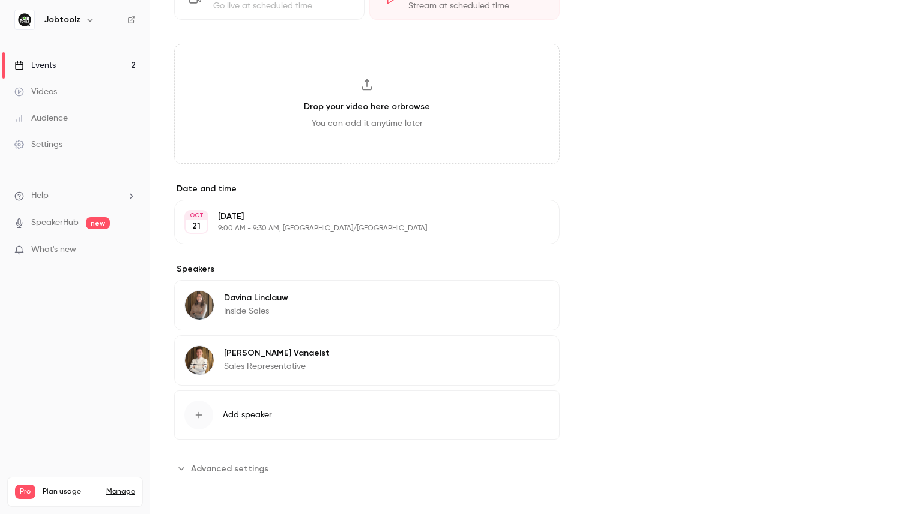 This screenshot has height=514, width=908. I want to click on p: Sales Representative, so click(277, 367).